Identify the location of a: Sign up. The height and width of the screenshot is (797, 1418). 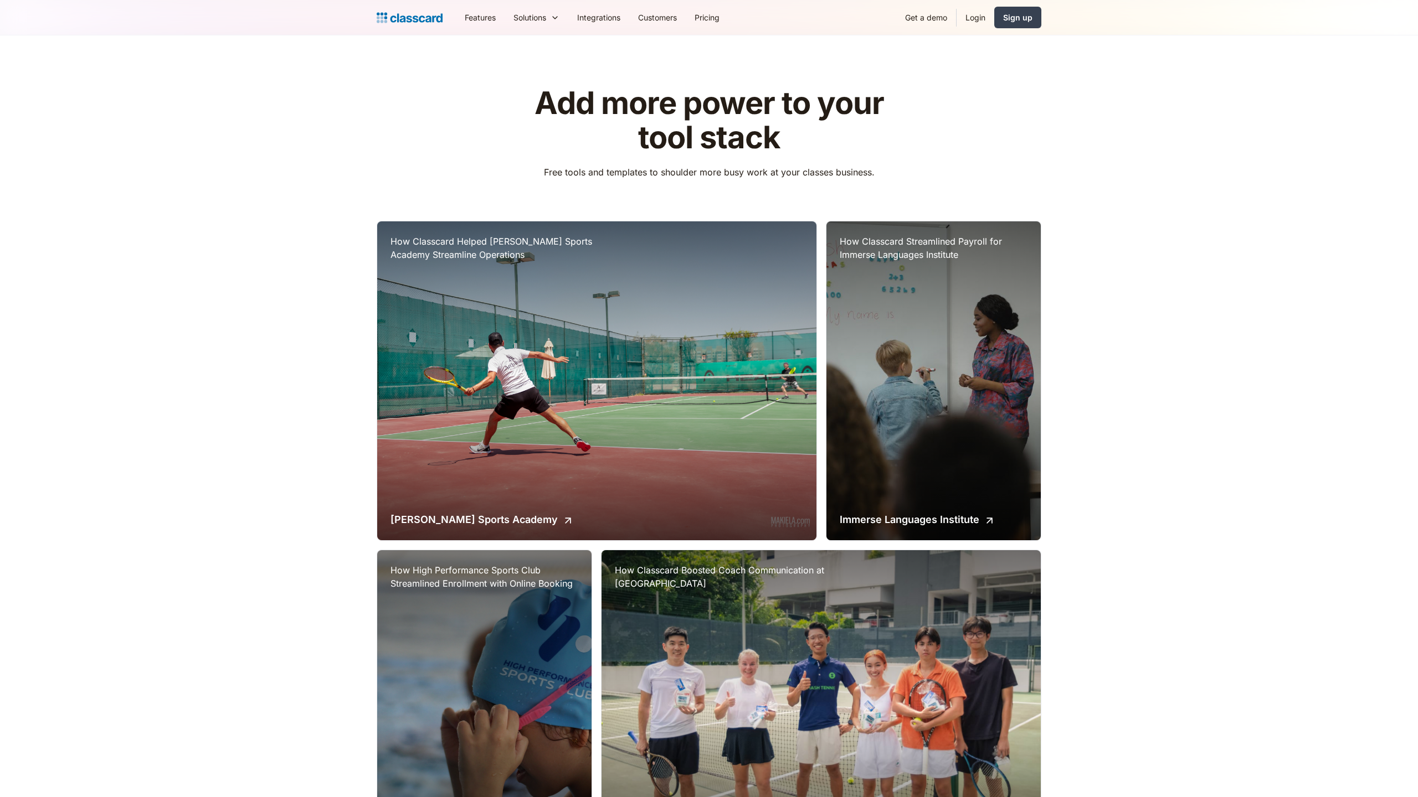
(1017, 17).